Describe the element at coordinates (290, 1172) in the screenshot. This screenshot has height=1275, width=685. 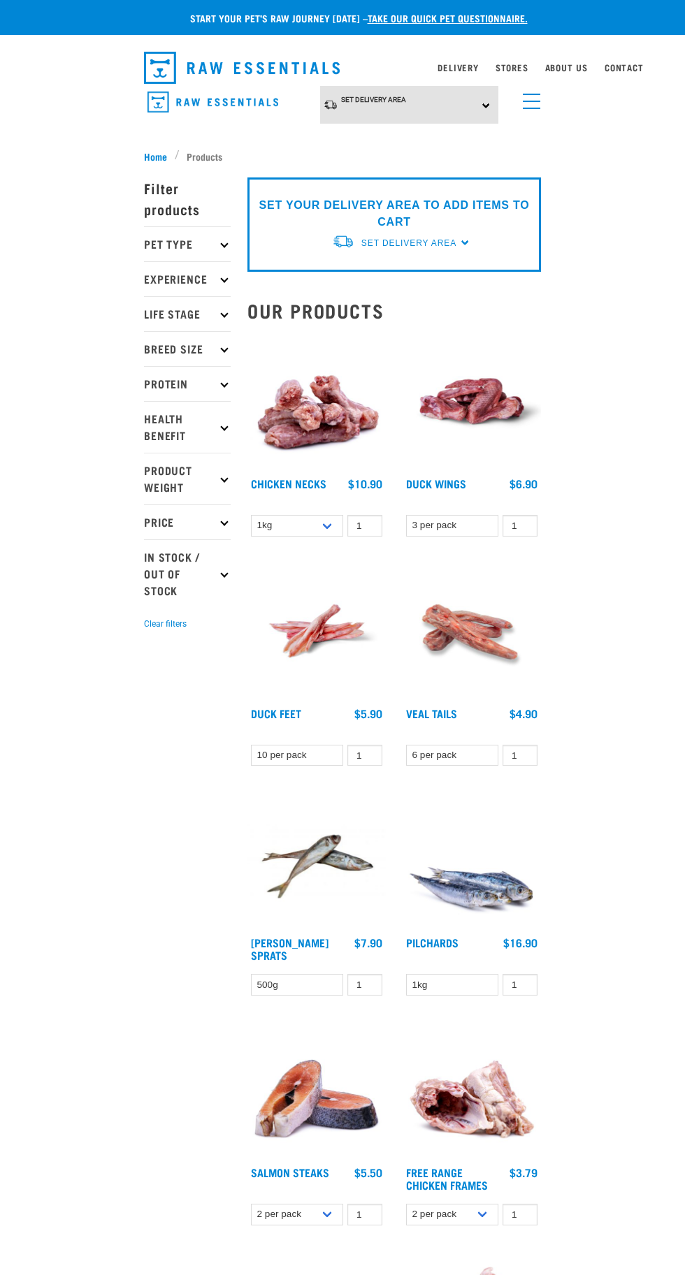
I see `a: Salmon Steaks` at that location.